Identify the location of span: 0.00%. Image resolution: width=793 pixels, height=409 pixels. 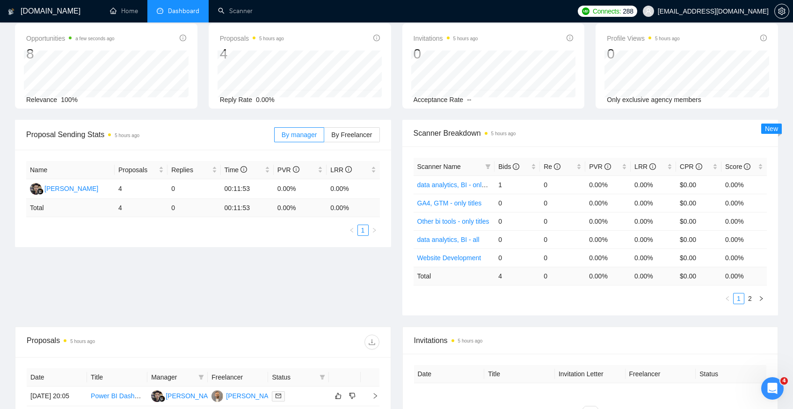
(265, 100).